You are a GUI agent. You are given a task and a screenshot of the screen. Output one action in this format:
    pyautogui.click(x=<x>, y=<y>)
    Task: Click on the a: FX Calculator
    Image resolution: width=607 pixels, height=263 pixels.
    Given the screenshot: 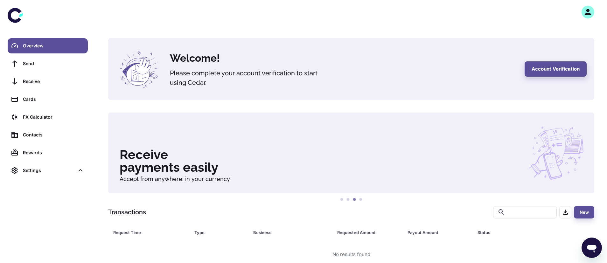 What is the action you would take?
    pyautogui.click(x=48, y=117)
    